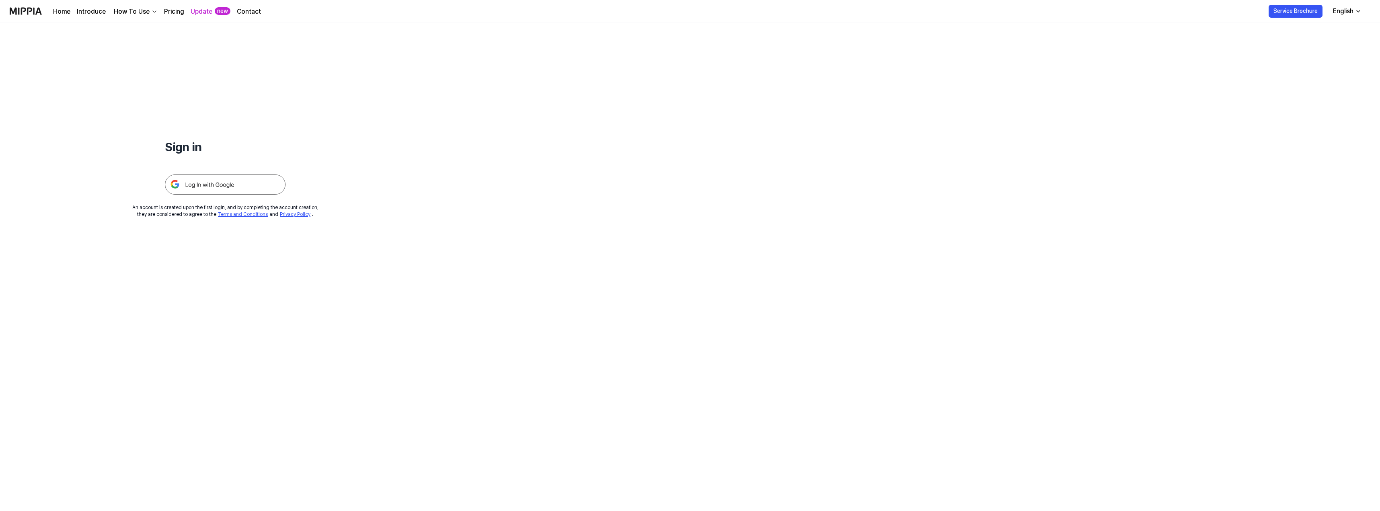  What do you see at coordinates (222, 11) in the screenshot?
I see `div: new` at bounding box center [222, 11].